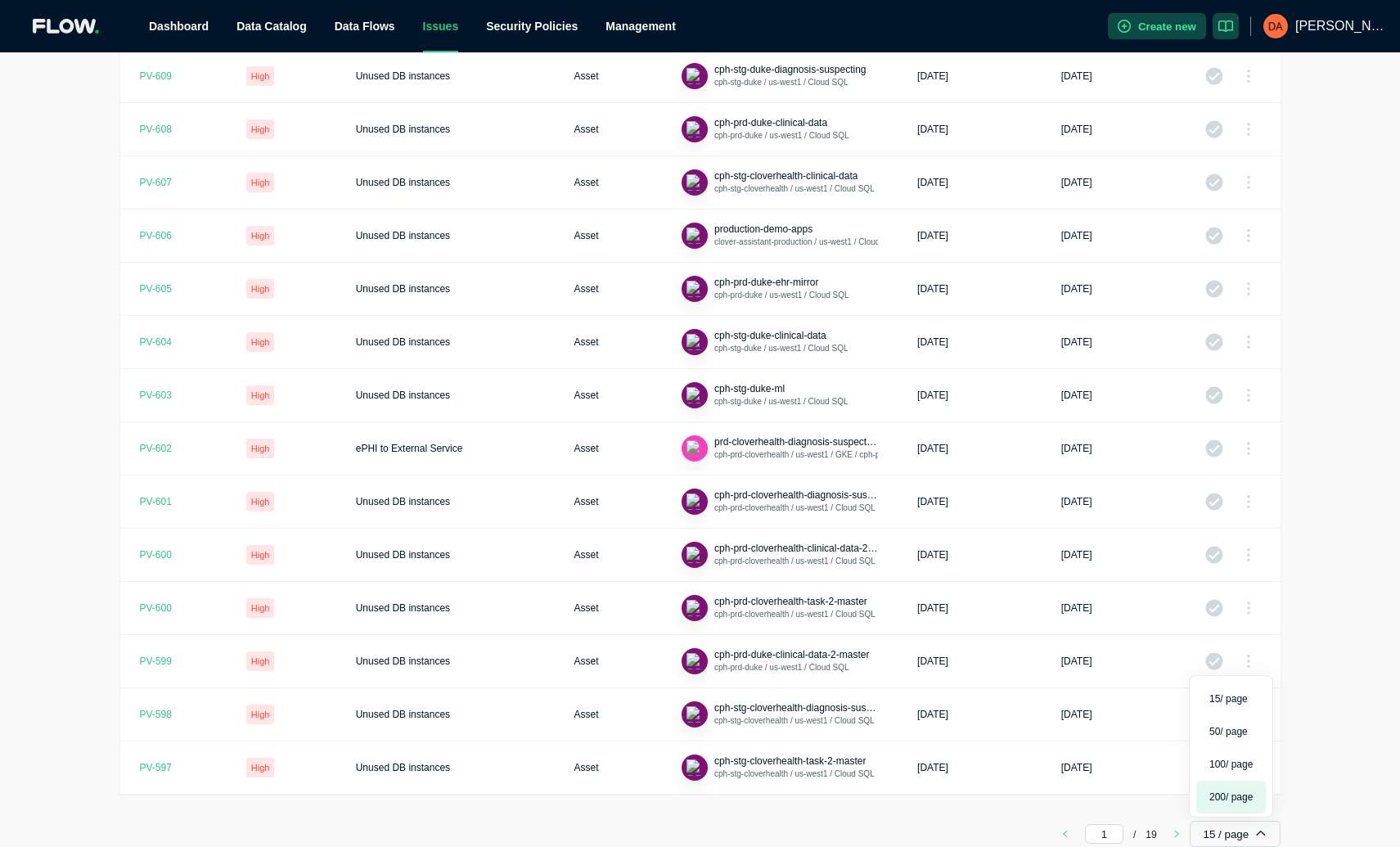  What do you see at coordinates (807, 548) in the screenshot?
I see `span: cph-prd-cloverhealth-clinical-data-2-master` at bounding box center [807, 548].